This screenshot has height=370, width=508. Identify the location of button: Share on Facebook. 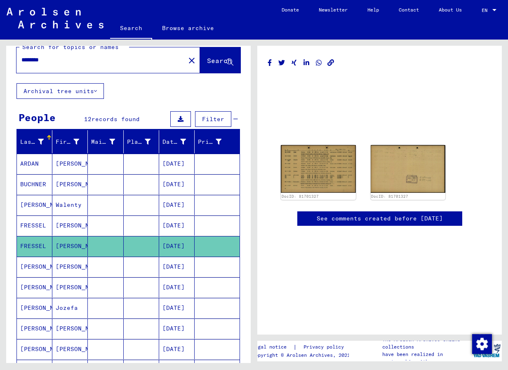
(269, 63).